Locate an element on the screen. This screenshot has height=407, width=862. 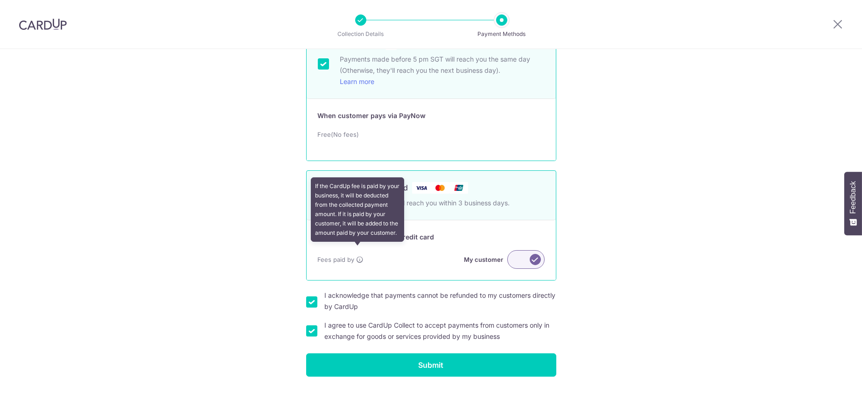
p: Payments made before 5 pm SGT will reach you the same day (Otherwise, they'll reach you the next ... is located at coordinates (442, 70).